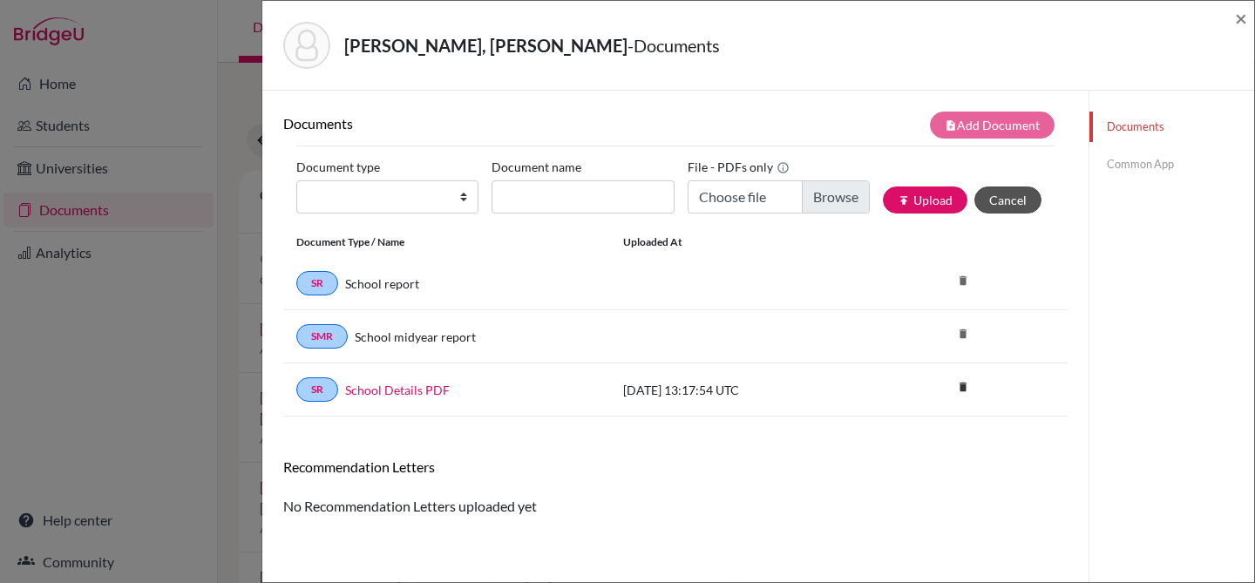 The height and width of the screenshot is (583, 1255). I want to click on label: File - PDFs only, so click(738, 166).